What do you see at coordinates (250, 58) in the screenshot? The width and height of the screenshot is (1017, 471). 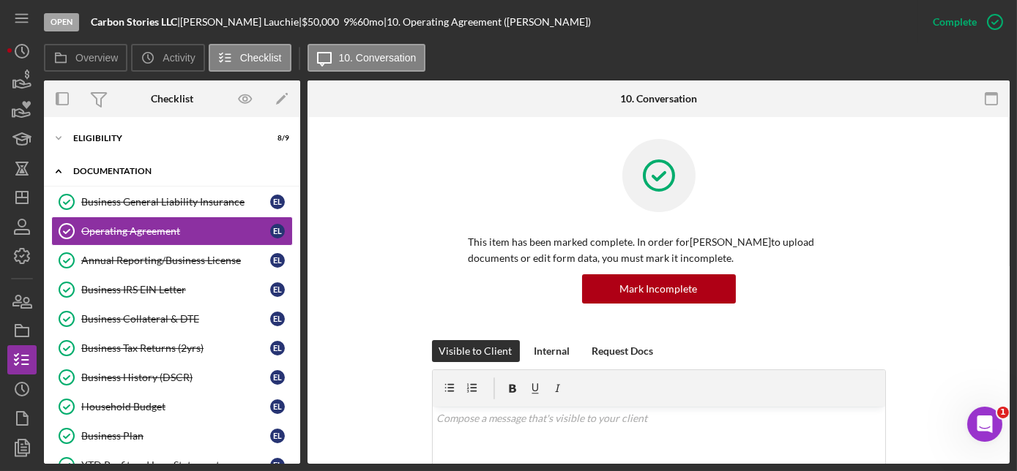 I see `button: Checklist` at bounding box center [250, 58].